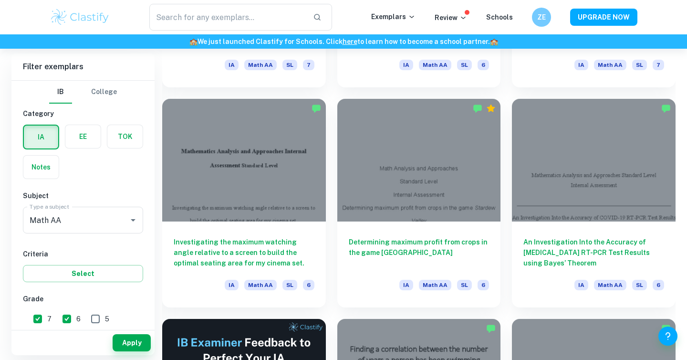  What do you see at coordinates (668, 336) in the screenshot?
I see `button: Help and Feedback` at bounding box center [668, 336].